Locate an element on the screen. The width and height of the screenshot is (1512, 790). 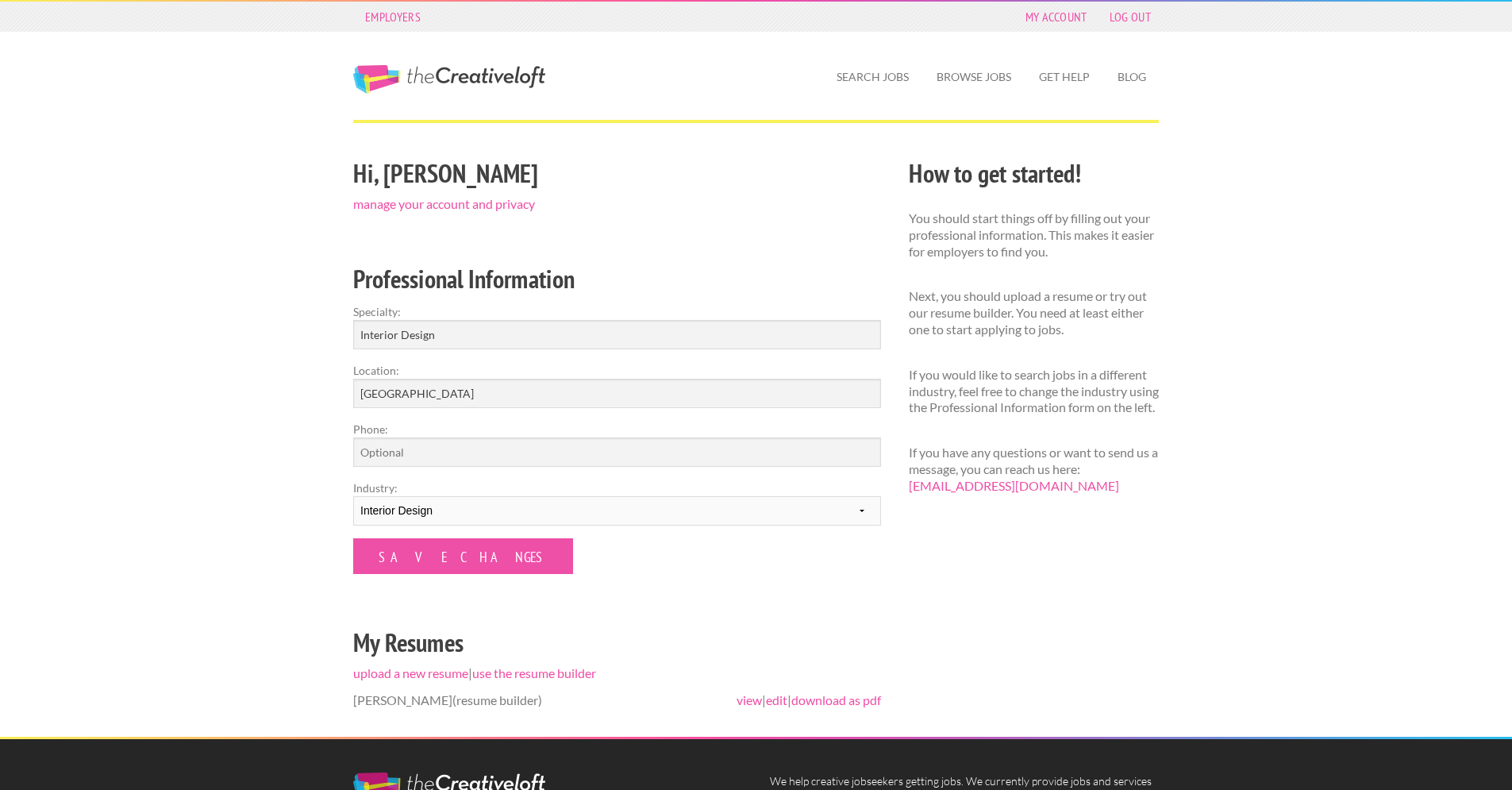
a: Log Out is located at coordinates (1130, 17).